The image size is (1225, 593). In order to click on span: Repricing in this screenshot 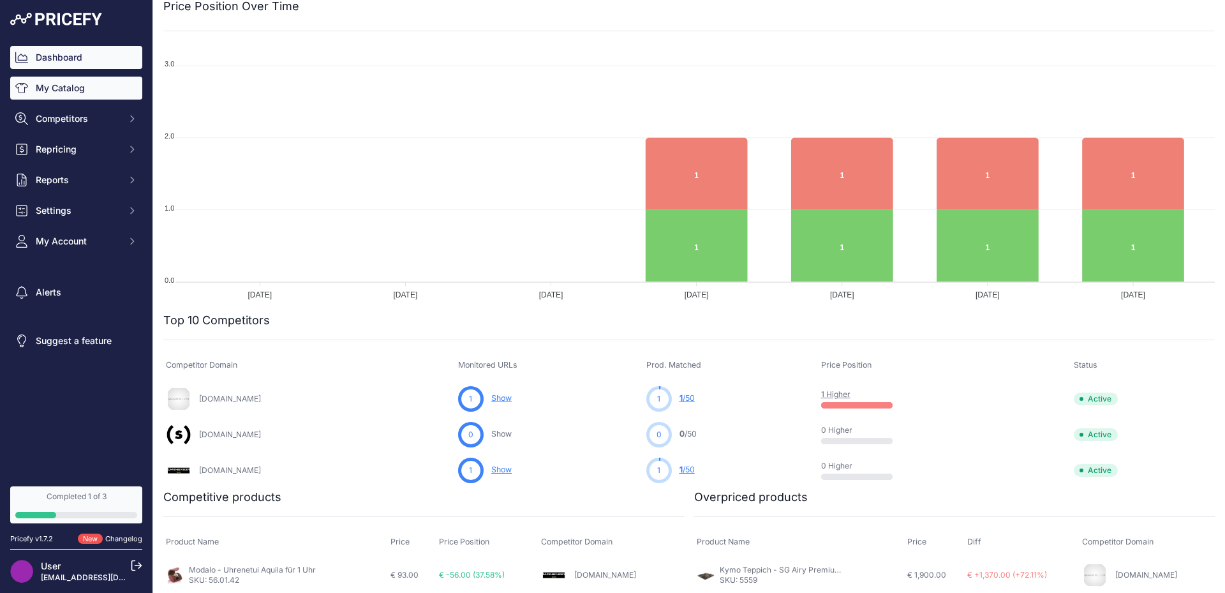, I will do `click(77, 149)`.